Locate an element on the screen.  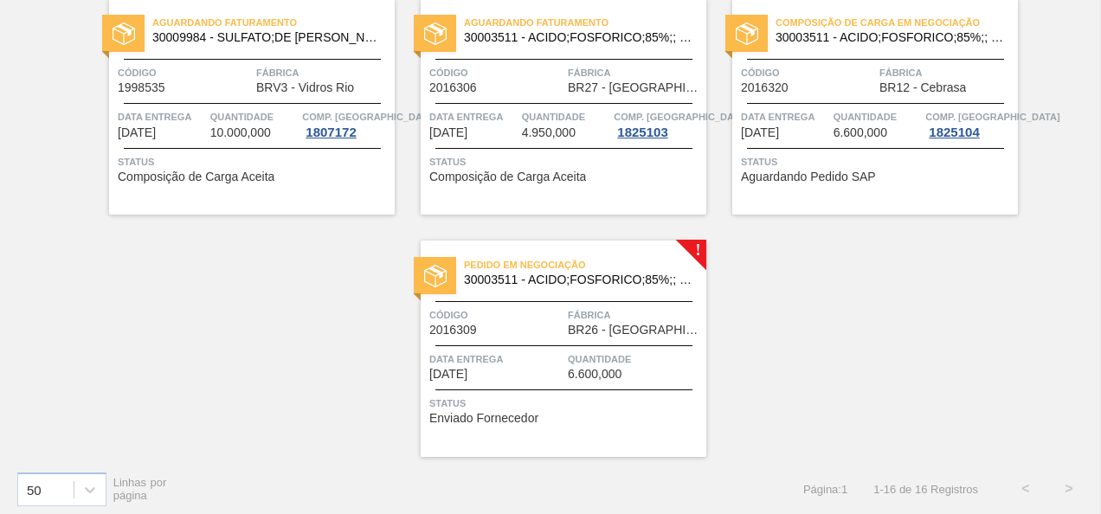
span: 10.000,000 is located at coordinates (241, 132).